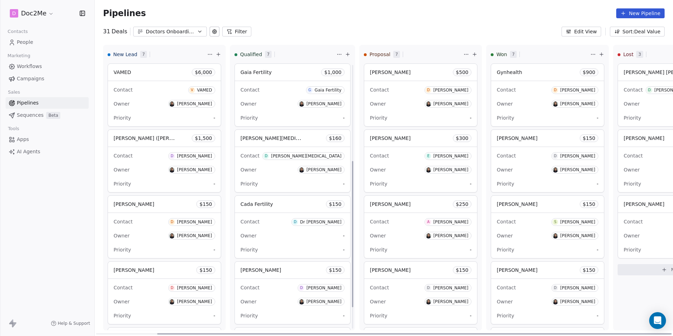 This screenshot has height=336, width=673. I want to click on span: Cada Fertility, so click(257, 204).